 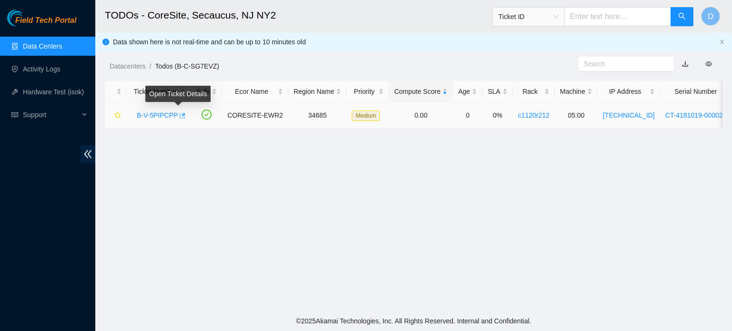 What do you see at coordinates (46, 20) in the screenshot?
I see `span: Field Tech Portal` at bounding box center [46, 20].